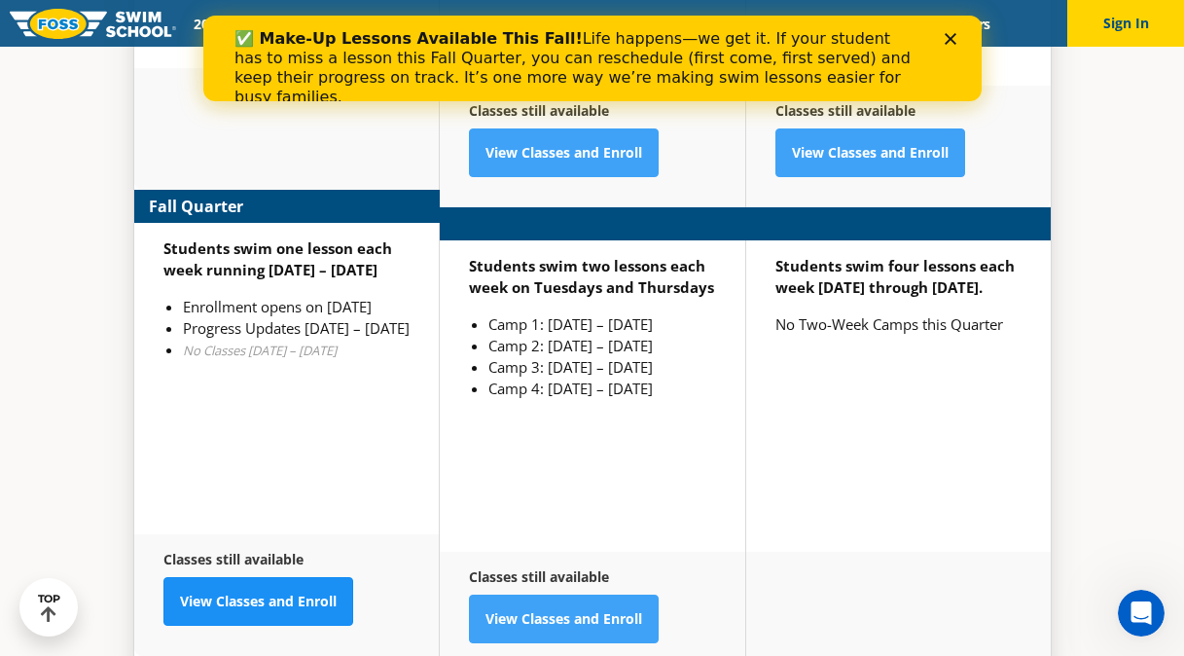 The height and width of the screenshot is (656, 1184). What do you see at coordinates (898, 324) in the screenshot?
I see `p: No Two-Week Camps this Quarter` at bounding box center [898, 324].